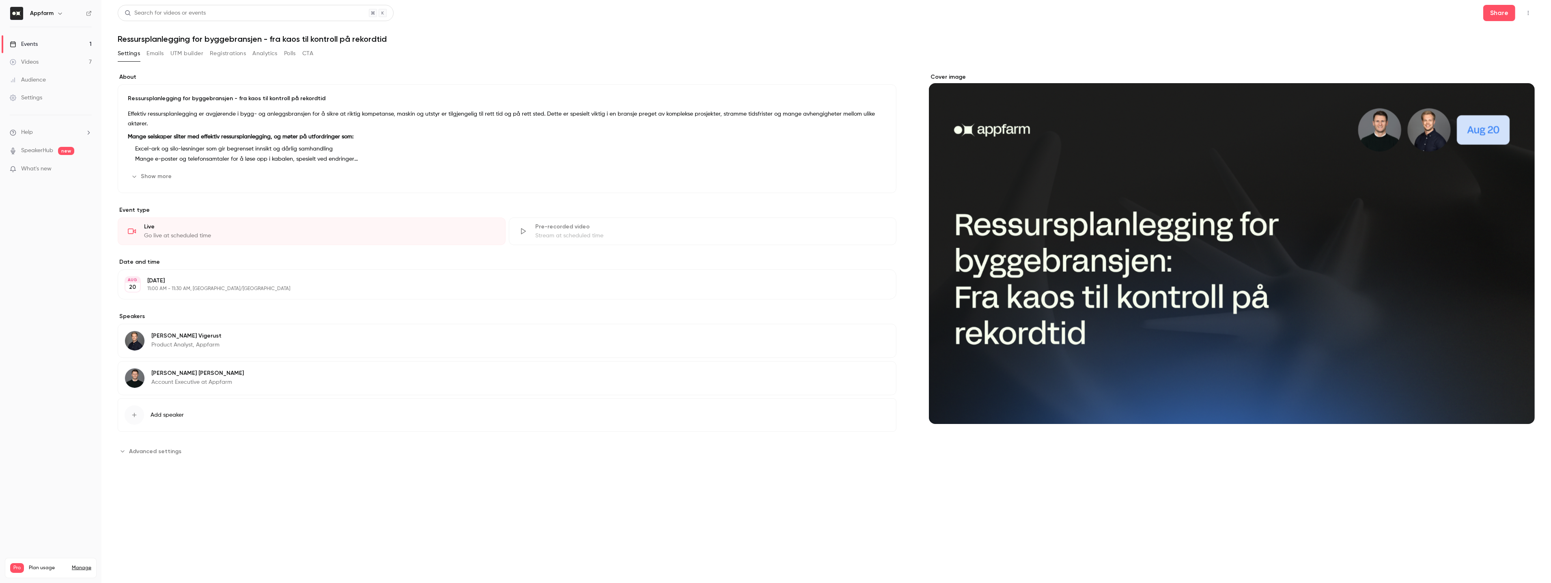 This screenshot has width=1551, height=583. What do you see at coordinates (82, 568) in the screenshot?
I see `a: Manage` at bounding box center [82, 568].